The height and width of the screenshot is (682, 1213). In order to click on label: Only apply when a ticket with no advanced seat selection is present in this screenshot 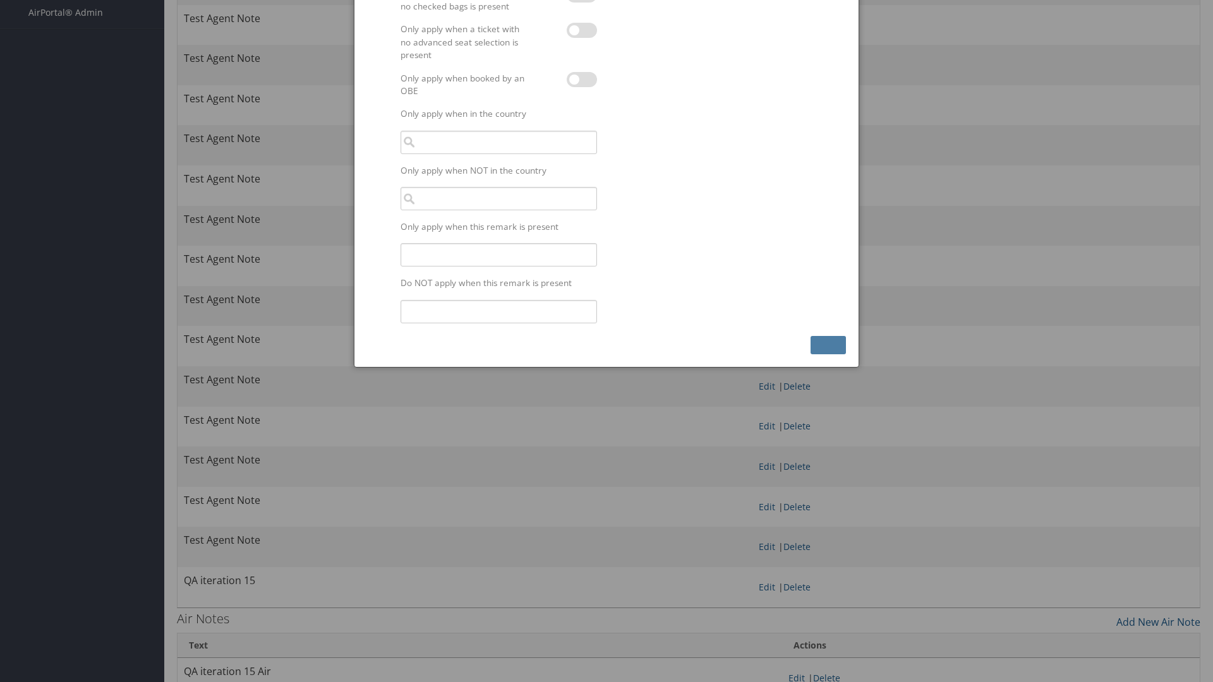, I will do `click(464, 42)`.